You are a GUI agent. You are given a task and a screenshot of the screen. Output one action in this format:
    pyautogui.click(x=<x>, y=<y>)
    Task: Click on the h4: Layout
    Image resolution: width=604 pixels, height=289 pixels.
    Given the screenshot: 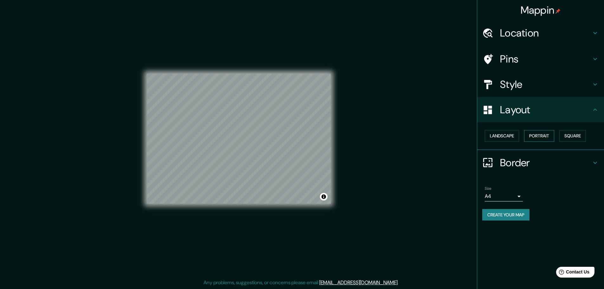 What is the action you would take?
    pyautogui.click(x=546, y=110)
    